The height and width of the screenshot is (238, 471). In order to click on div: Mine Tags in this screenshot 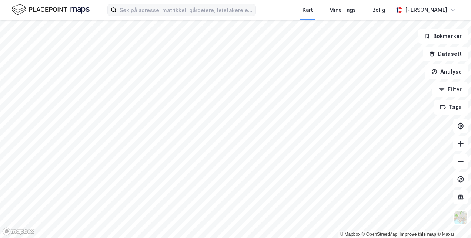, I will do `click(342, 10)`.